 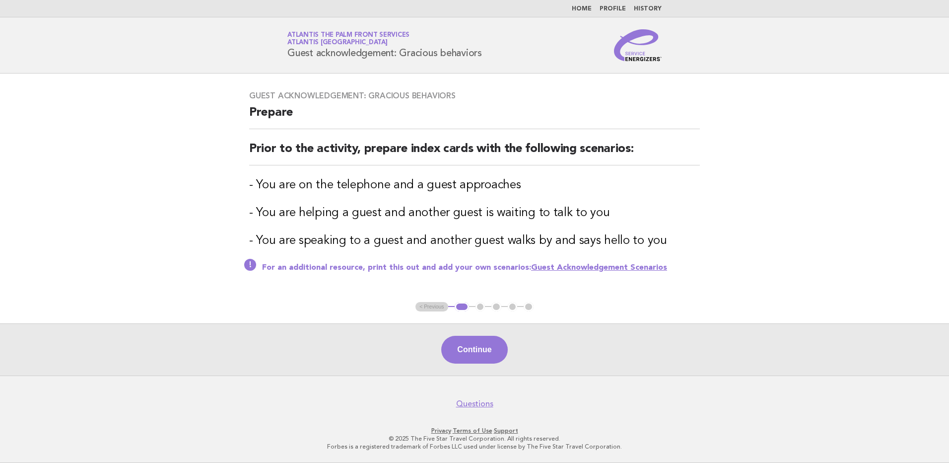 What do you see at coordinates (475, 213) in the screenshot?
I see `h3: - You are helping a guest and another guest is waiting to talk to you` at bounding box center [475, 213].